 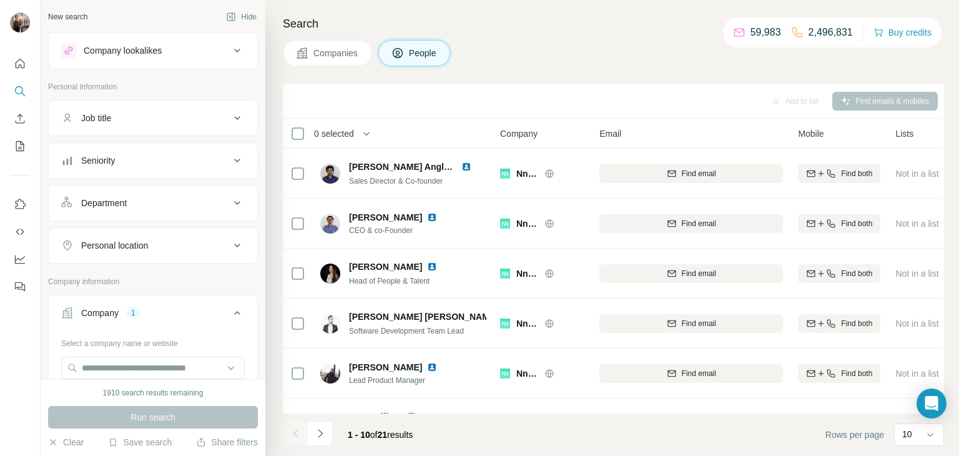 What do you see at coordinates (153, 87) in the screenshot?
I see `p: Personal information` at bounding box center [153, 87].